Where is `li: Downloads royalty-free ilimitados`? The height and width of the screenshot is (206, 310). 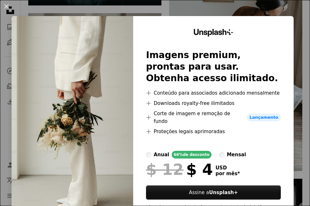
li: Downloads royalty-free ilimitados is located at coordinates (213, 103).